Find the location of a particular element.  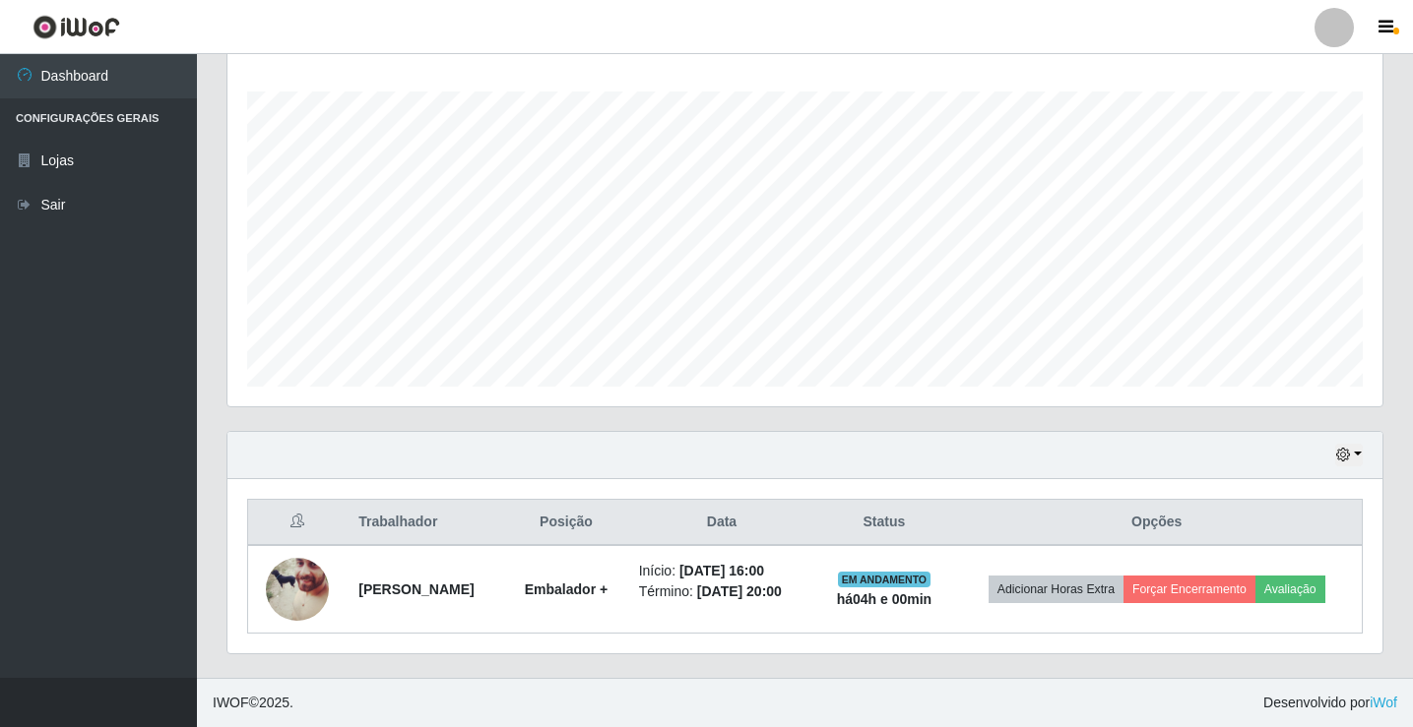

img: CoreUI Logo is located at coordinates (76, 27).